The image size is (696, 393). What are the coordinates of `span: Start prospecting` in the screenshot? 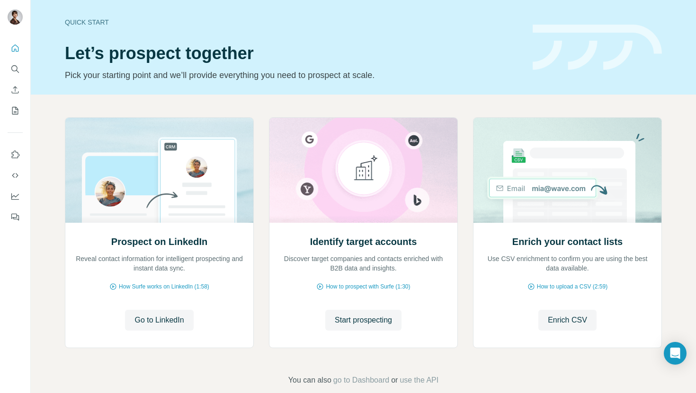 It's located at (363, 320).